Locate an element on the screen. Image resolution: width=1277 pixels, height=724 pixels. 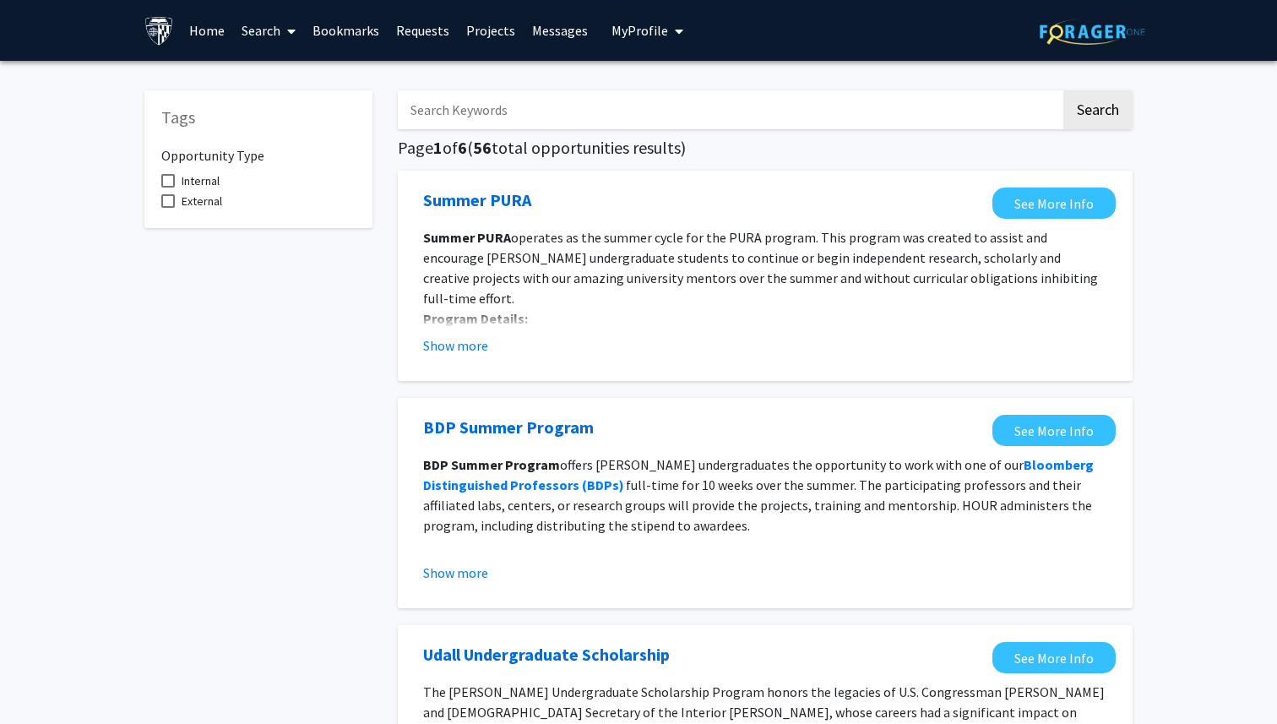
strong: Program Details: is located at coordinates (475, 318).